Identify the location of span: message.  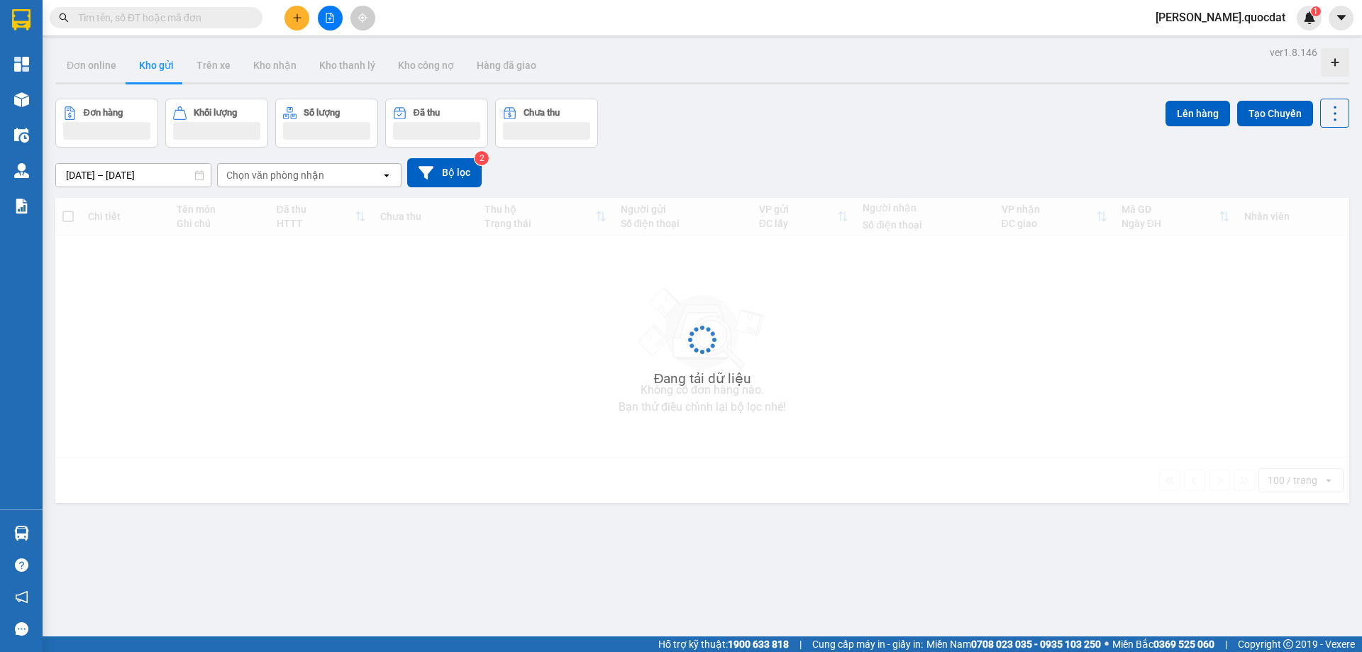
(21, 629).